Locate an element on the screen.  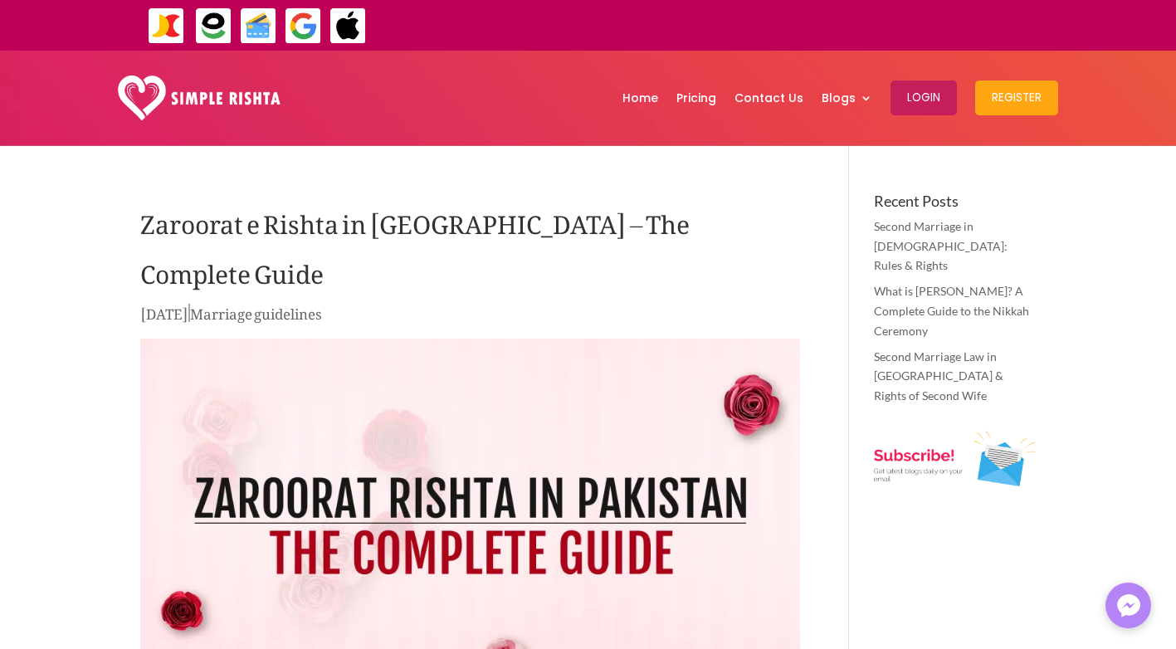
a: Login is located at coordinates (924, 98).